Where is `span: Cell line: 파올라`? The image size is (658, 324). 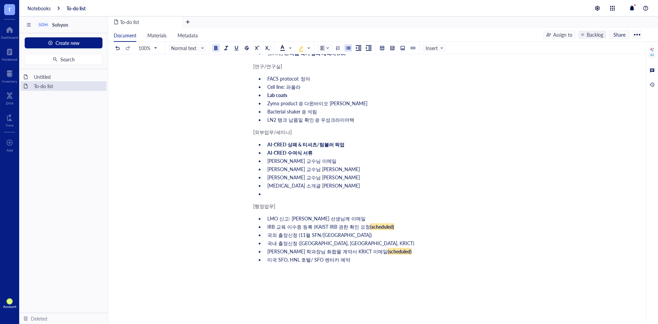 span: Cell line: 파올라 is located at coordinates (284, 87).